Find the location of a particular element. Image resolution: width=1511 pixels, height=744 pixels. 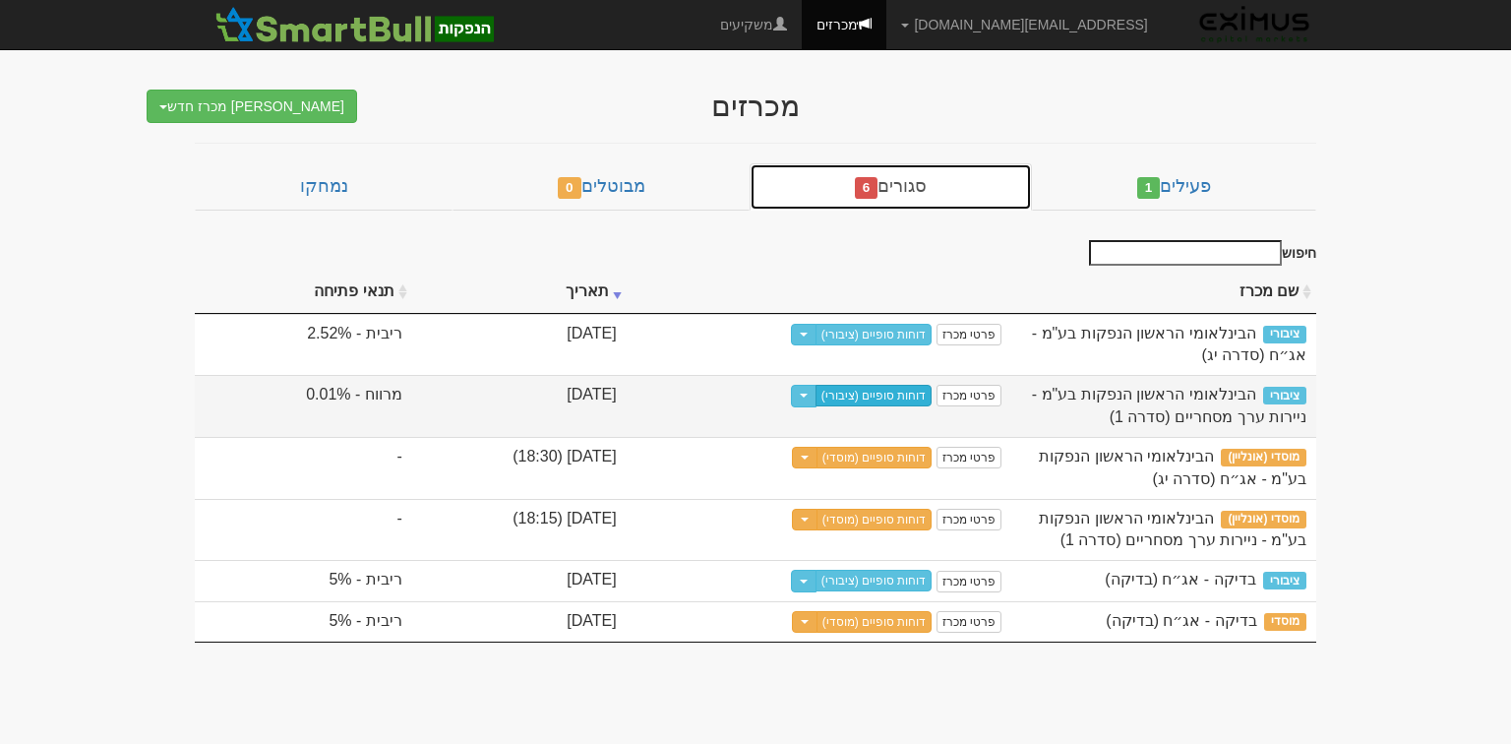

td: ריבית - 2.52% is located at coordinates (303, 344).